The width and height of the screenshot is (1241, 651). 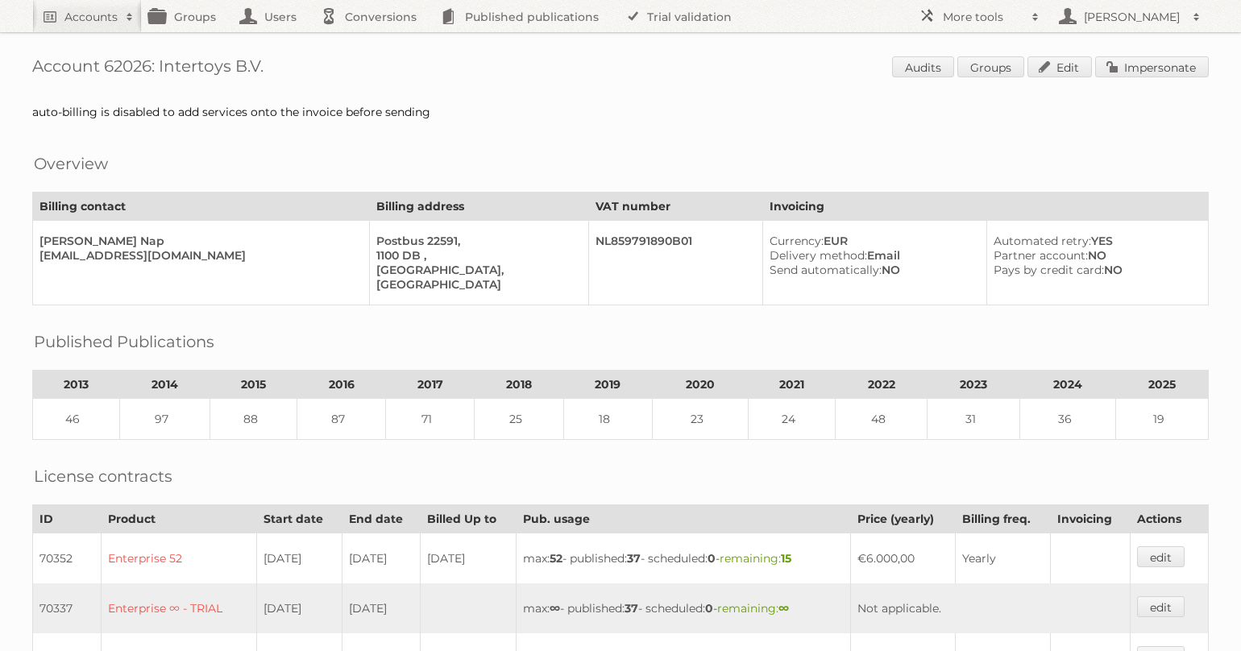 What do you see at coordinates (91, 17) in the screenshot?
I see `h2: Accounts` at bounding box center [91, 17].